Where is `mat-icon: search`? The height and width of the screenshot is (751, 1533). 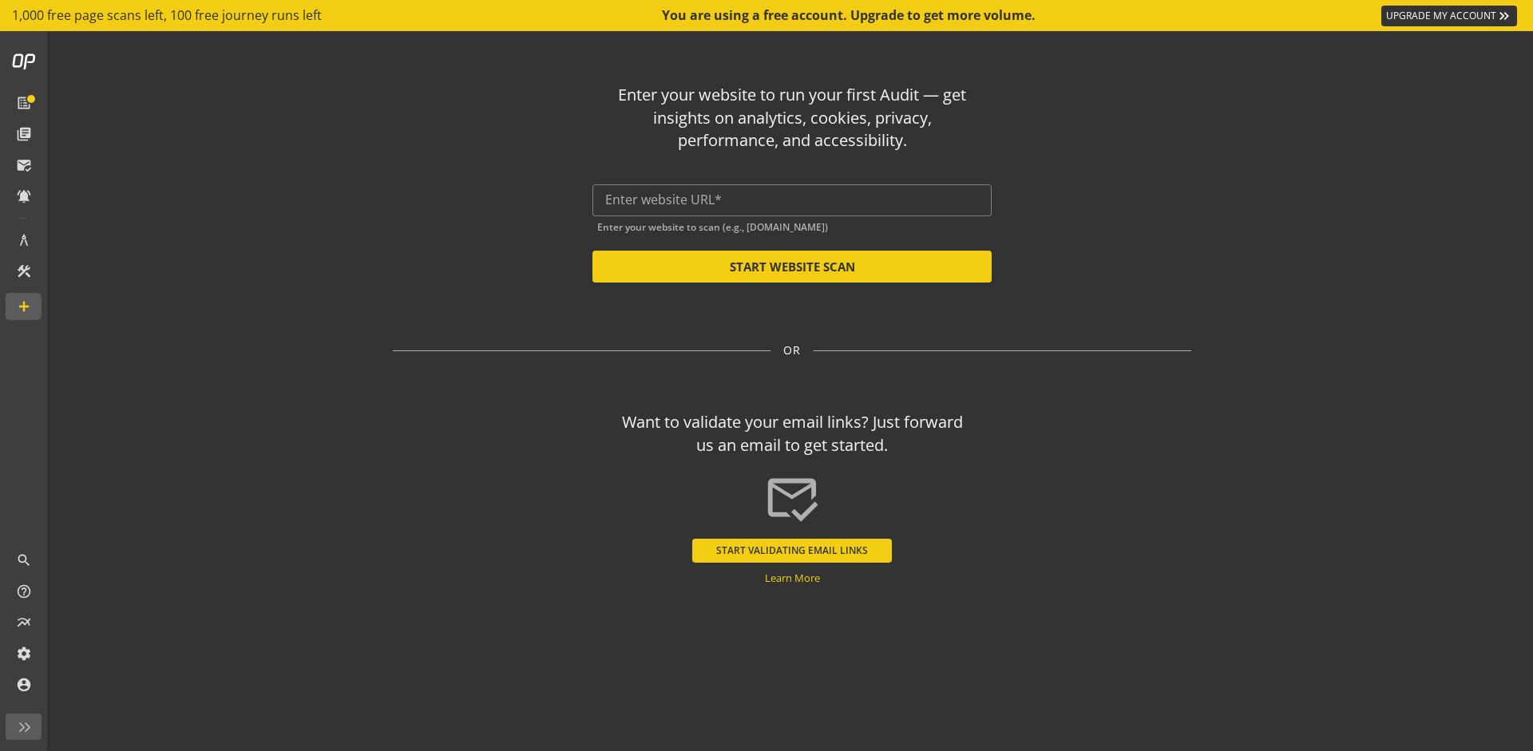 mat-icon: search is located at coordinates (24, 561).